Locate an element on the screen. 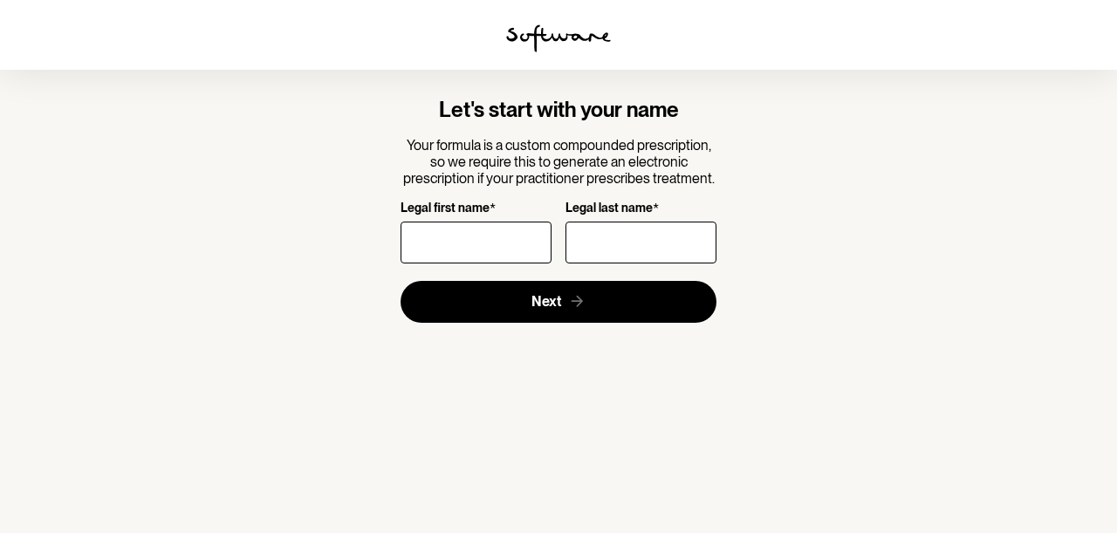  p: Legal first name is located at coordinates (445, 209).